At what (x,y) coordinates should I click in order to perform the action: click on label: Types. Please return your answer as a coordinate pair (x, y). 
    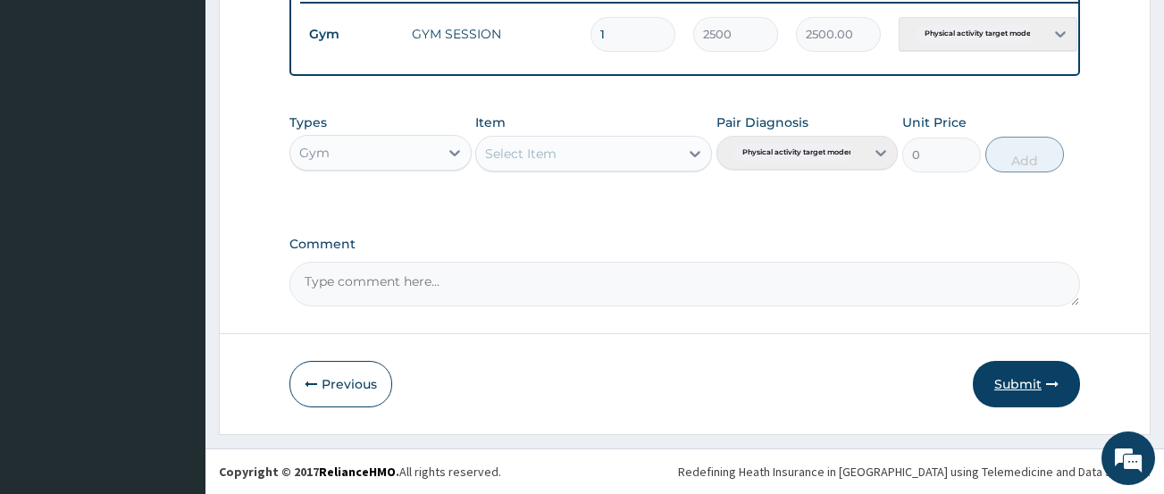
    Looking at the image, I should click on (308, 122).